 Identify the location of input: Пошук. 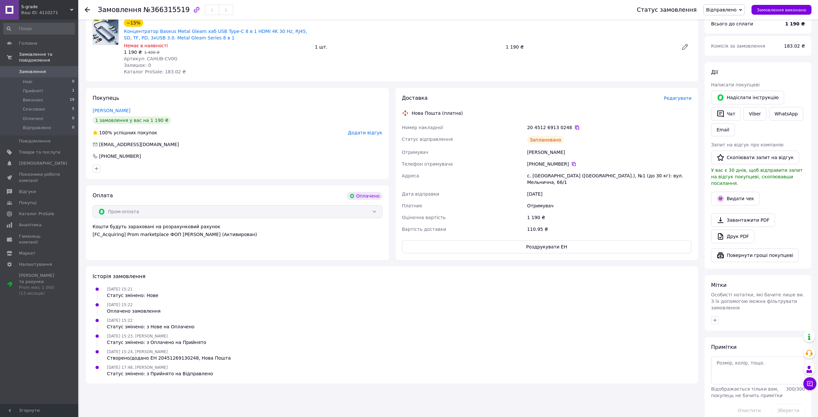
(39, 29).